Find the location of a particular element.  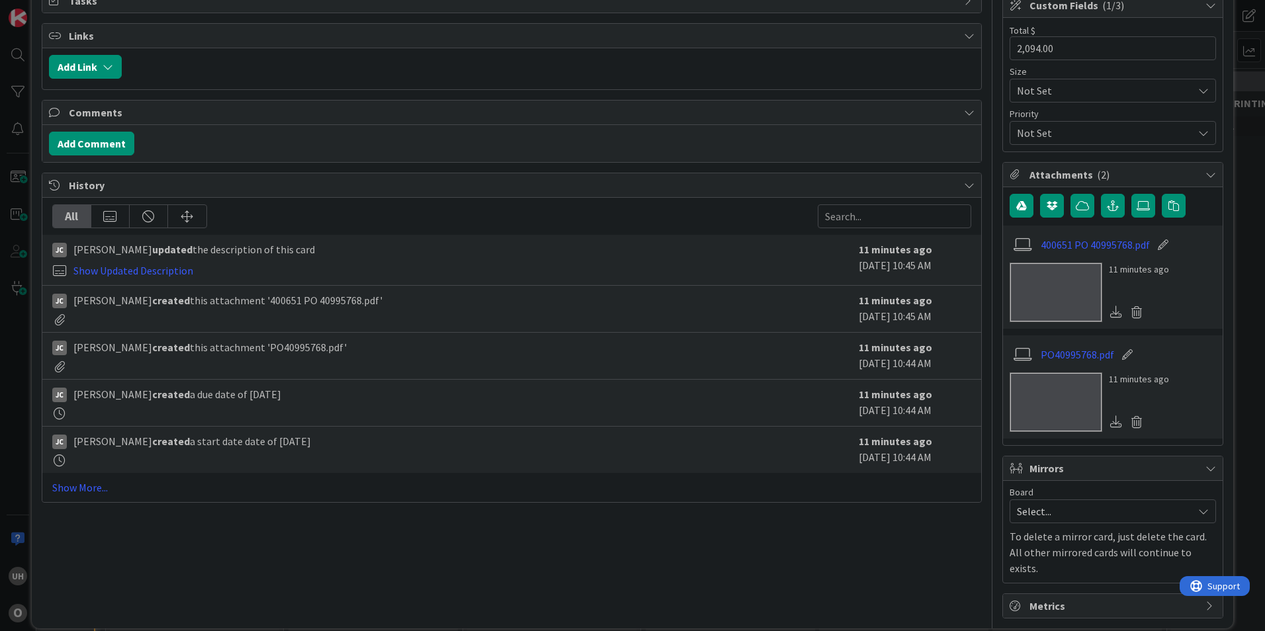

a: Show More... is located at coordinates (511, 488).